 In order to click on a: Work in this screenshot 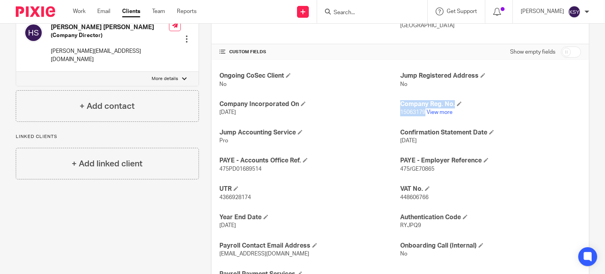, I will do `click(79, 11)`.